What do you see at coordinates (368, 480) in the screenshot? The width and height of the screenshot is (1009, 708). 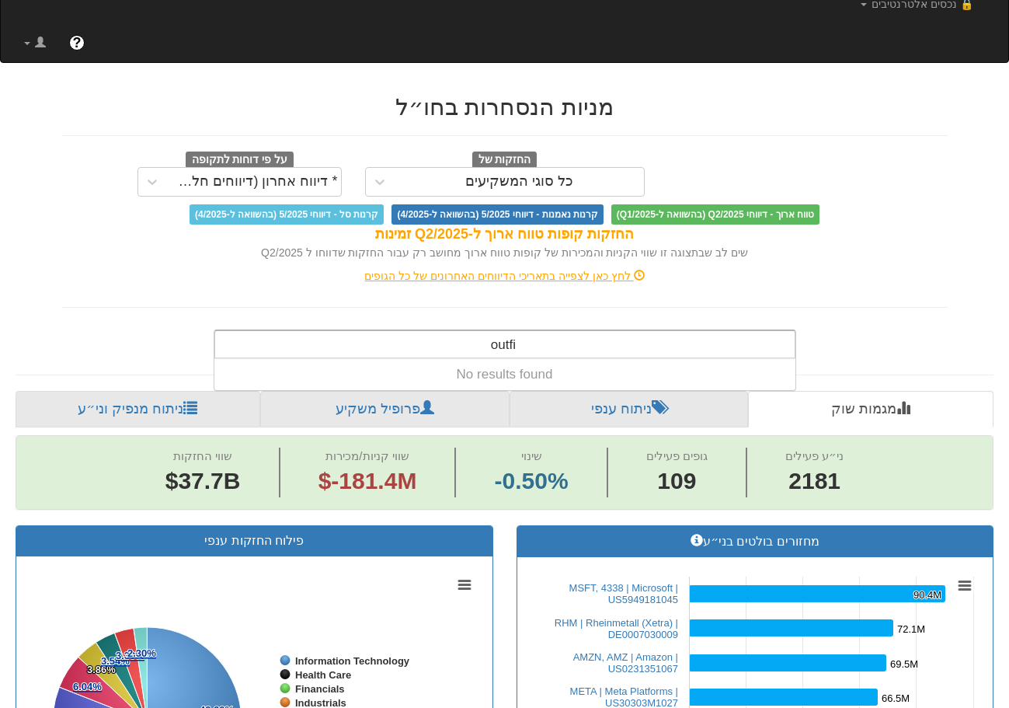 I see `span: $-181.4M` at bounding box center [368, 480].